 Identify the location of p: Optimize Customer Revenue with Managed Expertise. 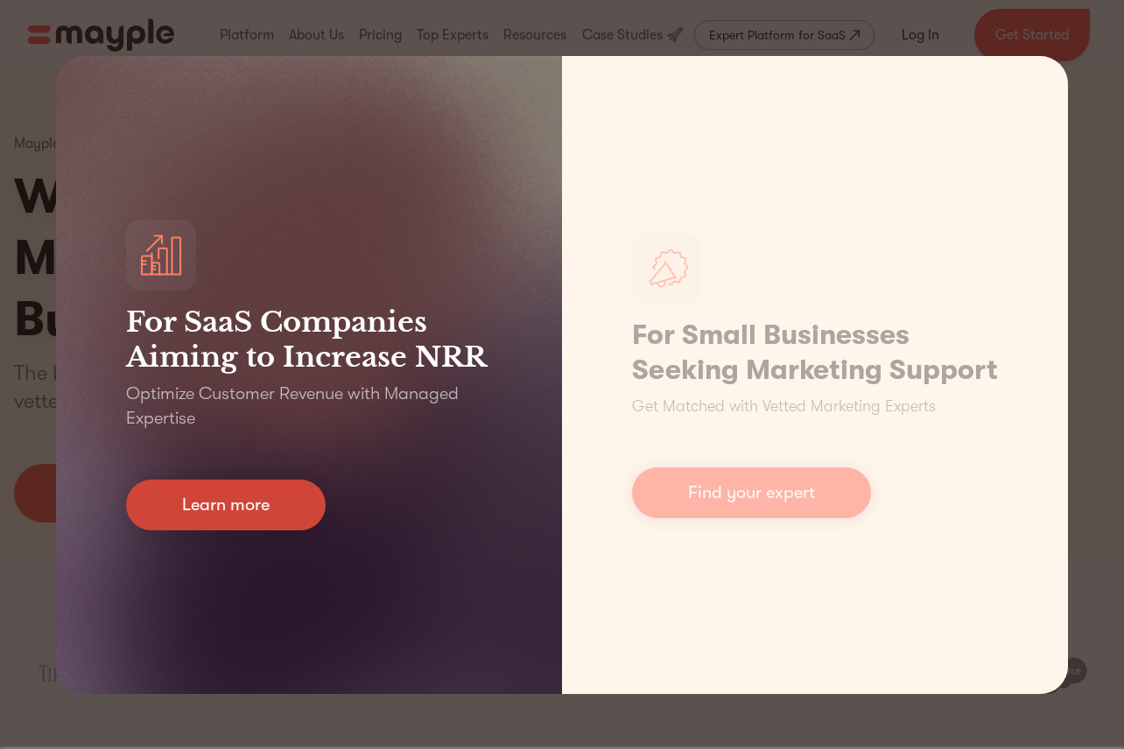
(309, 406).